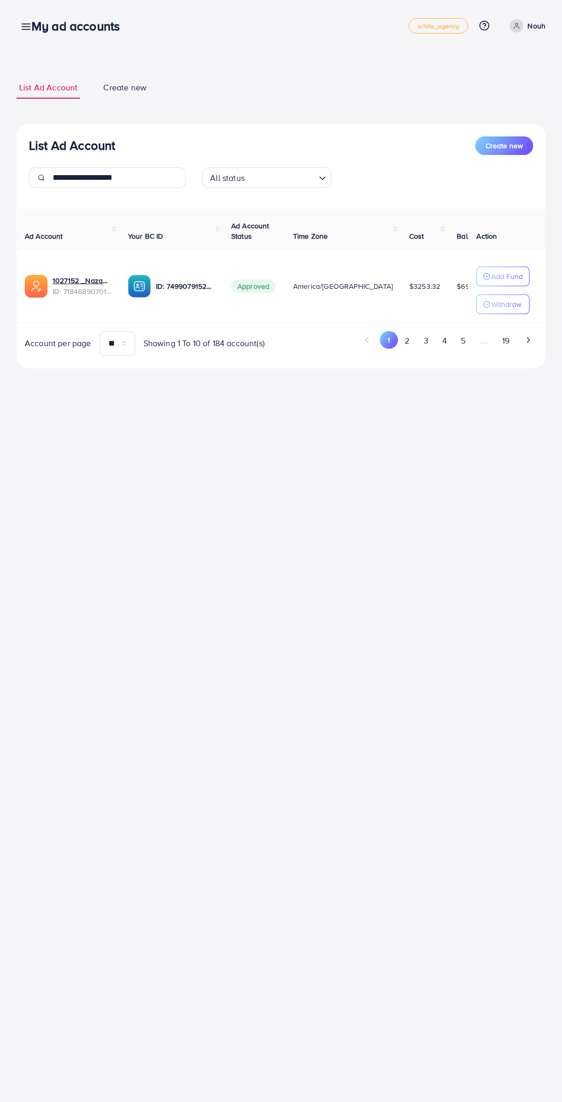  I want to click on button: Create new, so click(505, 146).